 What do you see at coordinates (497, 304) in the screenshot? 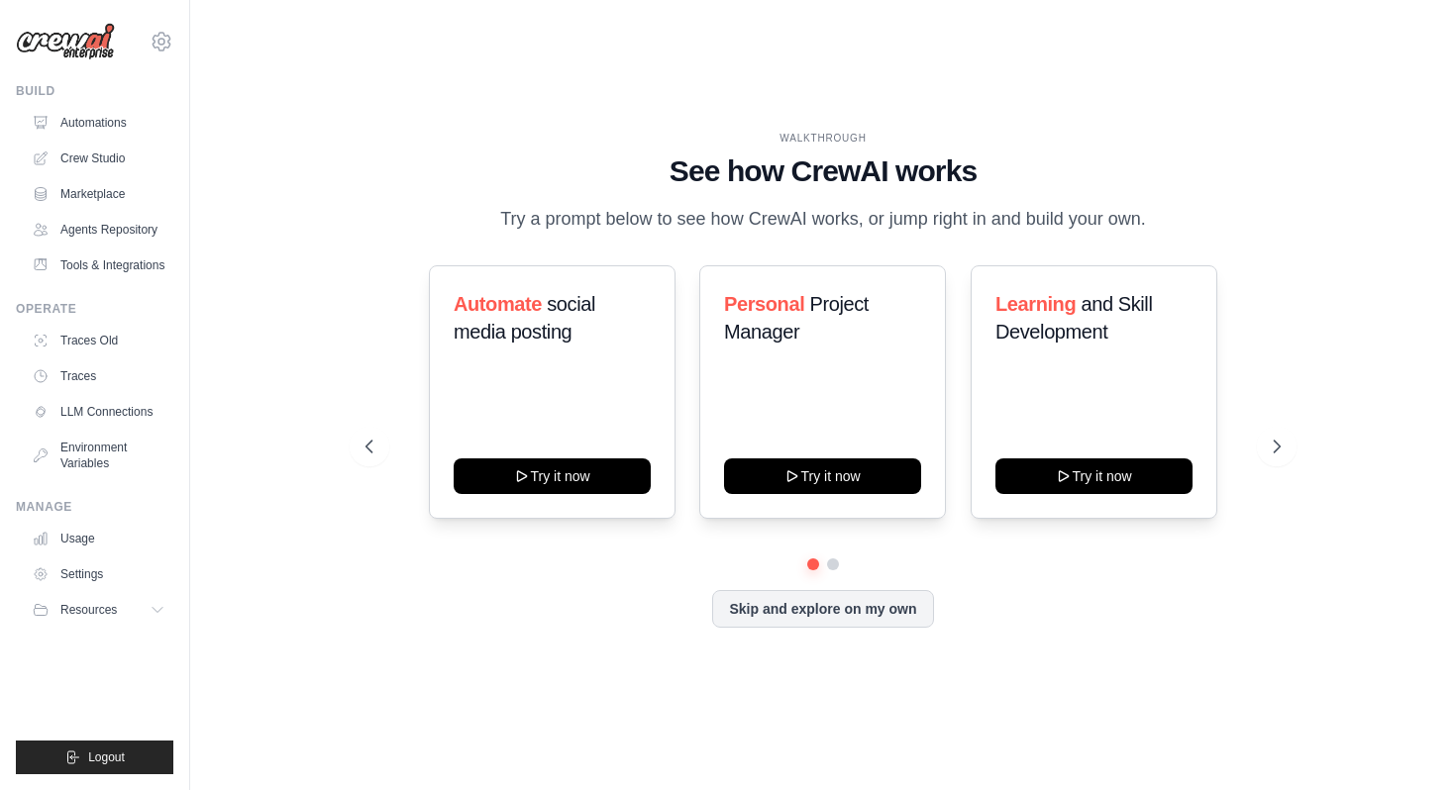
I see `span: Automate` at bounding box center [497, 304].